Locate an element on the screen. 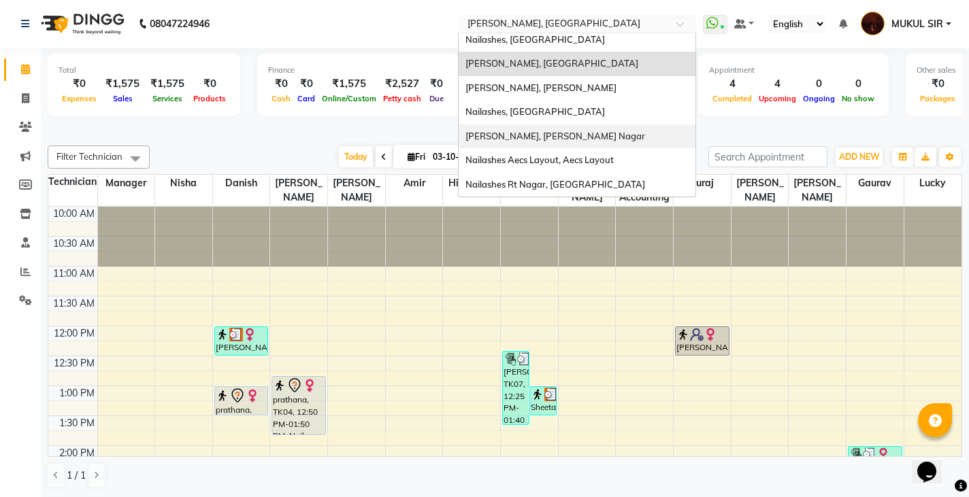  img: MUKUL SIR is located at coordinates (872, 23).